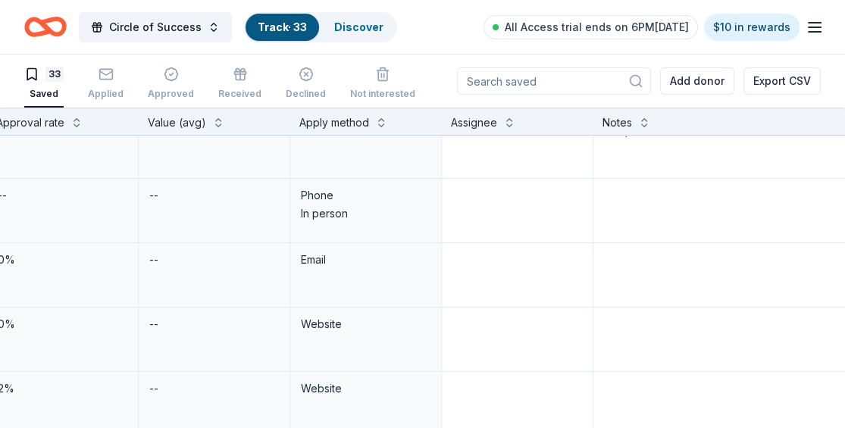 The height and width of the screenshot is (428, 845). What do you see at coordinates (155, 27) in the screenshot?
I see `button: Circle of Success` at bounding box center [155, 27].